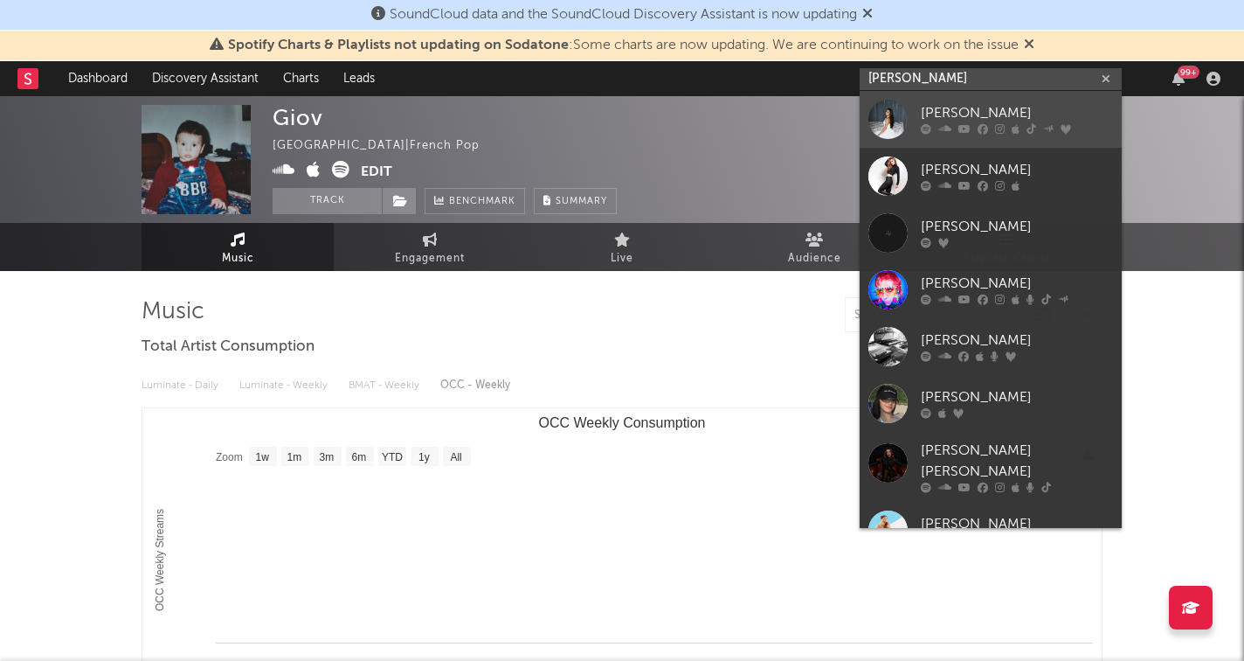  What do you see at coordinates (301, 79) in the screenshot?
I see `a: Charts` at bounding box center [301, 79].